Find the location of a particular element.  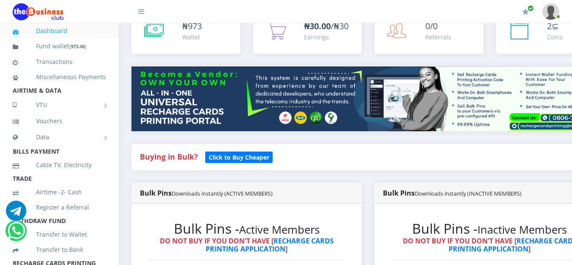

span: 973 is located at coordinates (195, 26).